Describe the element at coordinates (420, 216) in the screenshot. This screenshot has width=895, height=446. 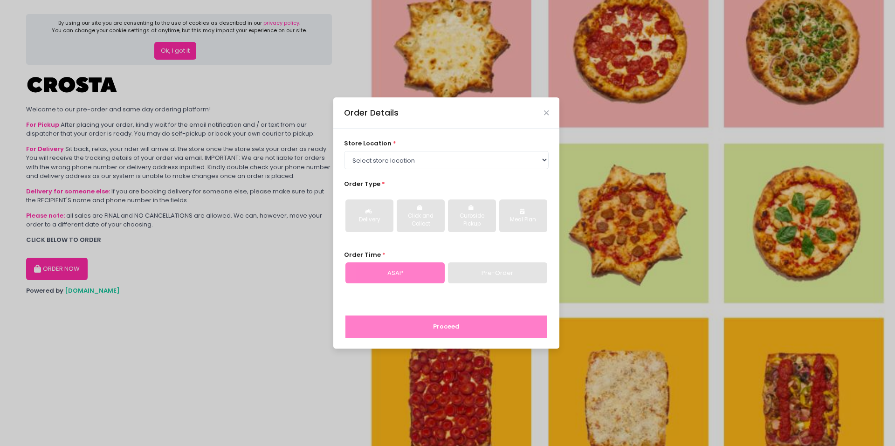
I see `button: Click and Collect` at that location.